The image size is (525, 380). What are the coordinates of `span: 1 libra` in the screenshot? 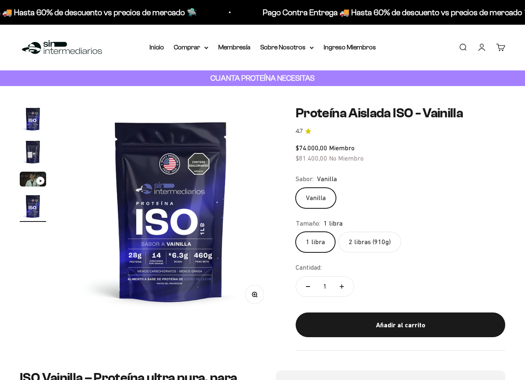 It's located at (333, 224).